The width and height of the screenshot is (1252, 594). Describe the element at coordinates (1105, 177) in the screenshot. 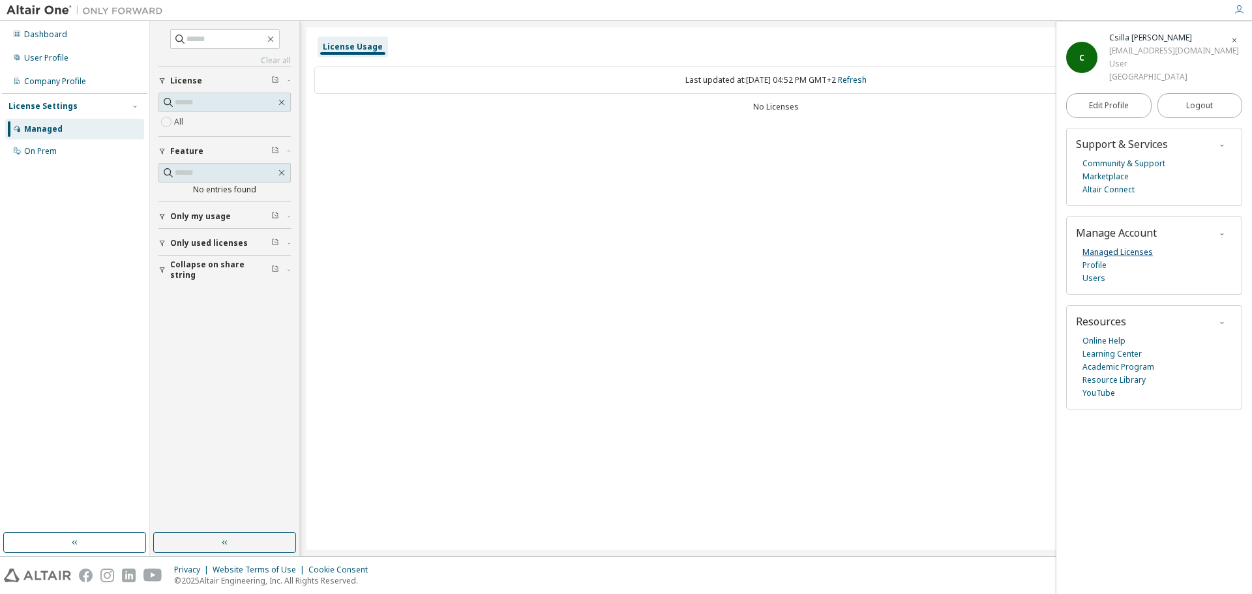

I see `a: Marketplace` at that location.